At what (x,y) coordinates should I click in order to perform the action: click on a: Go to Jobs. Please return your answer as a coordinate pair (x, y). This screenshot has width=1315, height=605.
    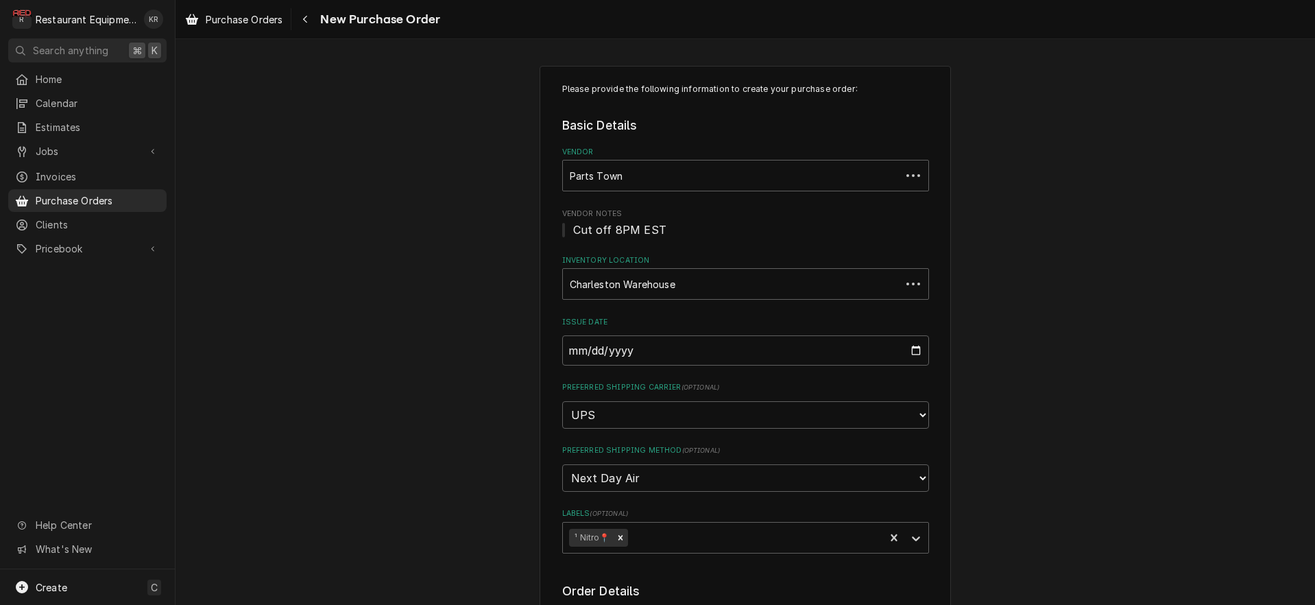
    Looking at the image, I should click on (87, 151).